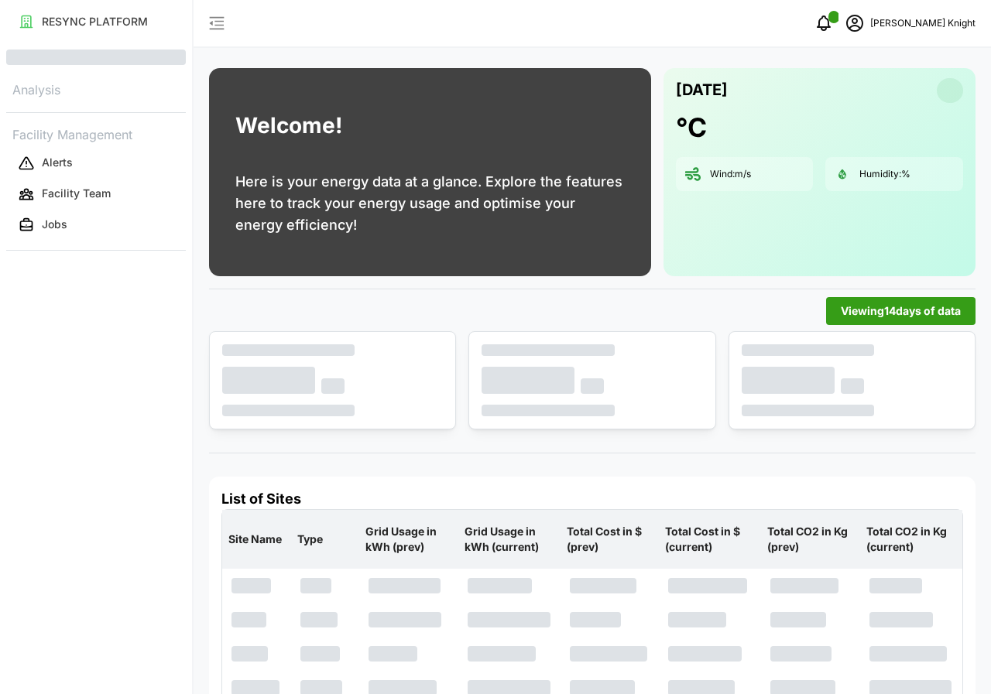 This screenshot has height=694, width=991. What do you see at coordinates (96, 22) in the screenshot?
I see `button: RESYNC PLATFORM` at bounding box center [96, 22].